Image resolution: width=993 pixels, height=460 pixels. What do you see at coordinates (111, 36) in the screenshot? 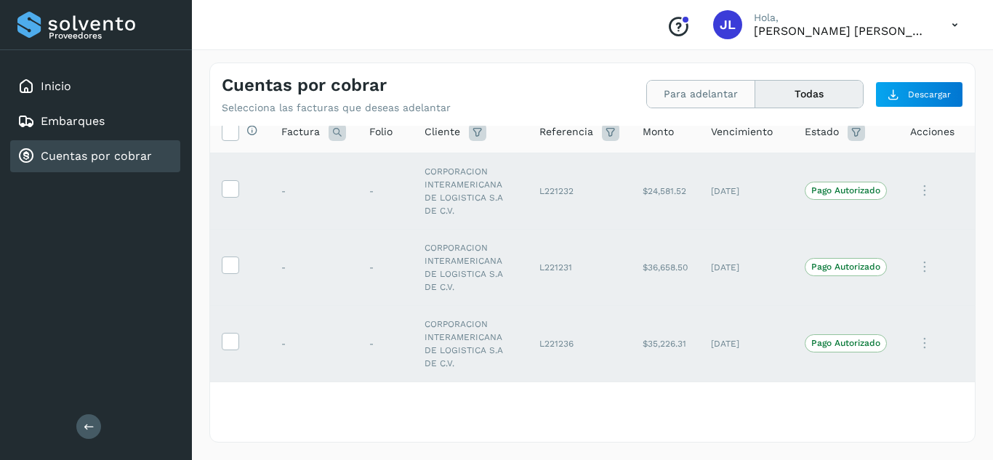
I see `p: Proveedores` at bounding box center [111, 36].